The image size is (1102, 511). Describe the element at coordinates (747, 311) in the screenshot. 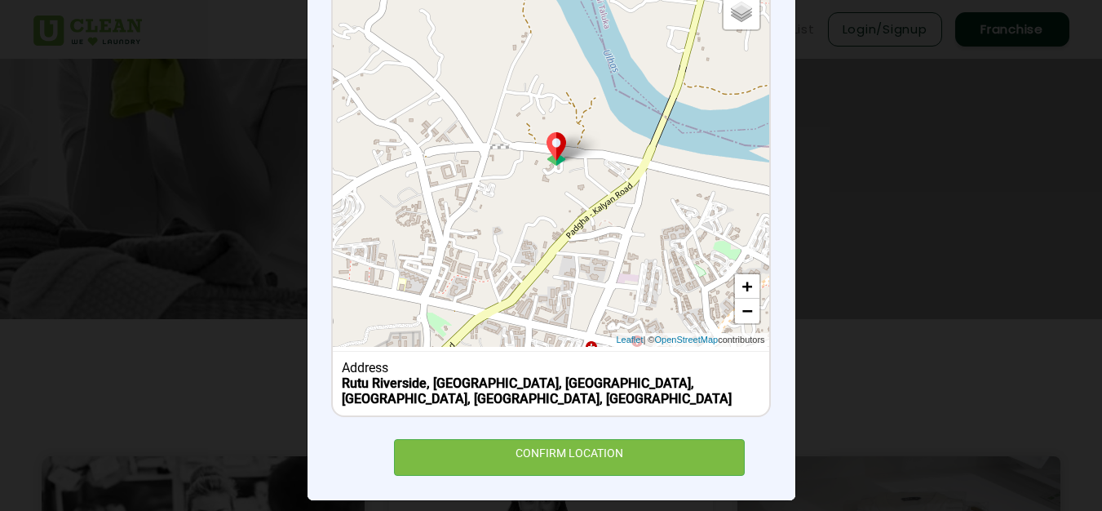

I see `a: Zoom out` at that location.